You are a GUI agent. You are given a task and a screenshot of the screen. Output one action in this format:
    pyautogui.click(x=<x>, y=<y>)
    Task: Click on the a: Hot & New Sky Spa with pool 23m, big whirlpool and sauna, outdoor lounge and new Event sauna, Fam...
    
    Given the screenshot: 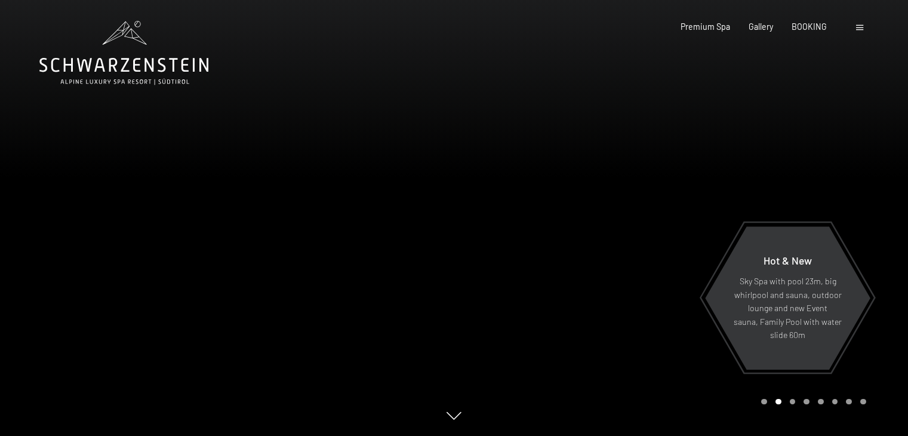 What is the action you would take?
    pyautogui.click(x=787, y=298)
    